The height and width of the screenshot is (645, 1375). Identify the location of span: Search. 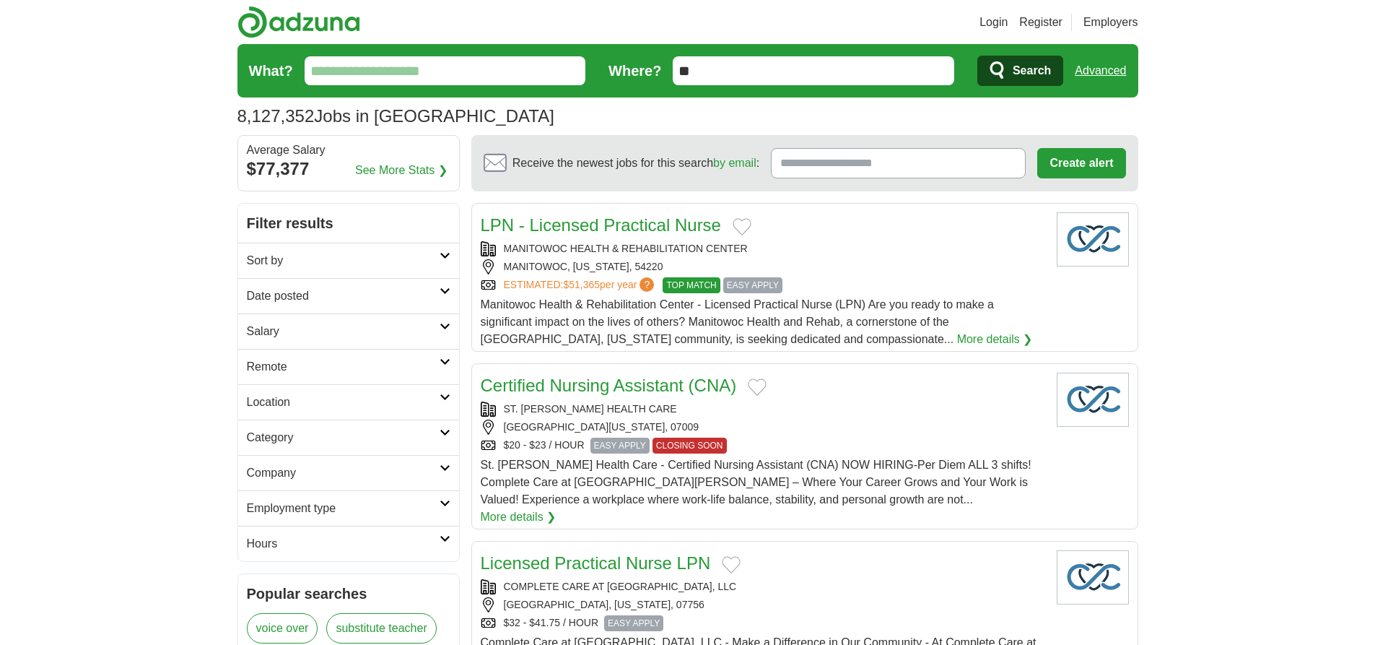
(1031, 71).